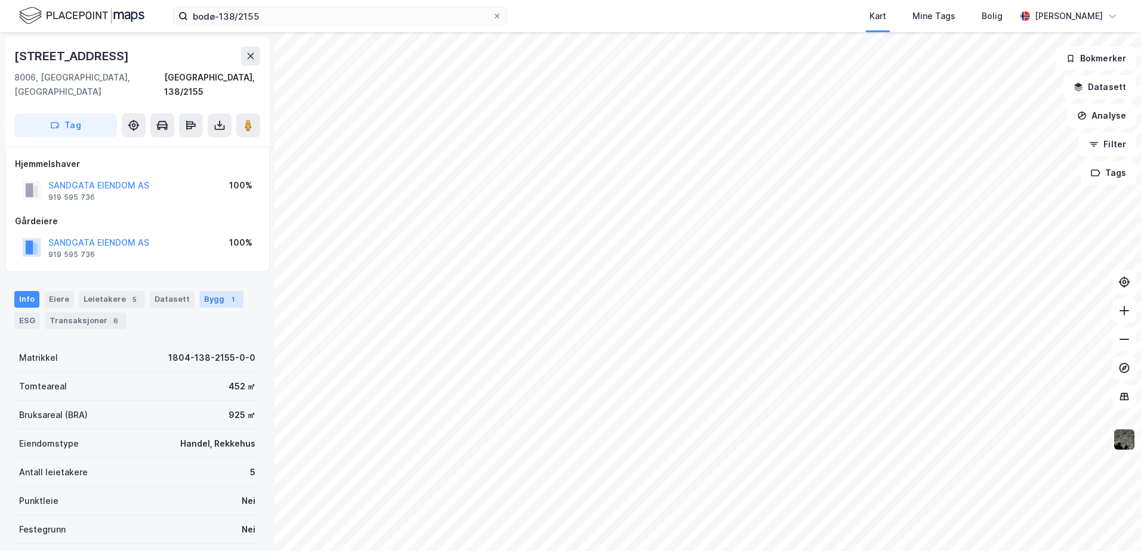 This screenshot has width=1141, height=551. Describe the element at coordinates (1100, 87) in the screenshot. I see `button: Datasett` at that location.